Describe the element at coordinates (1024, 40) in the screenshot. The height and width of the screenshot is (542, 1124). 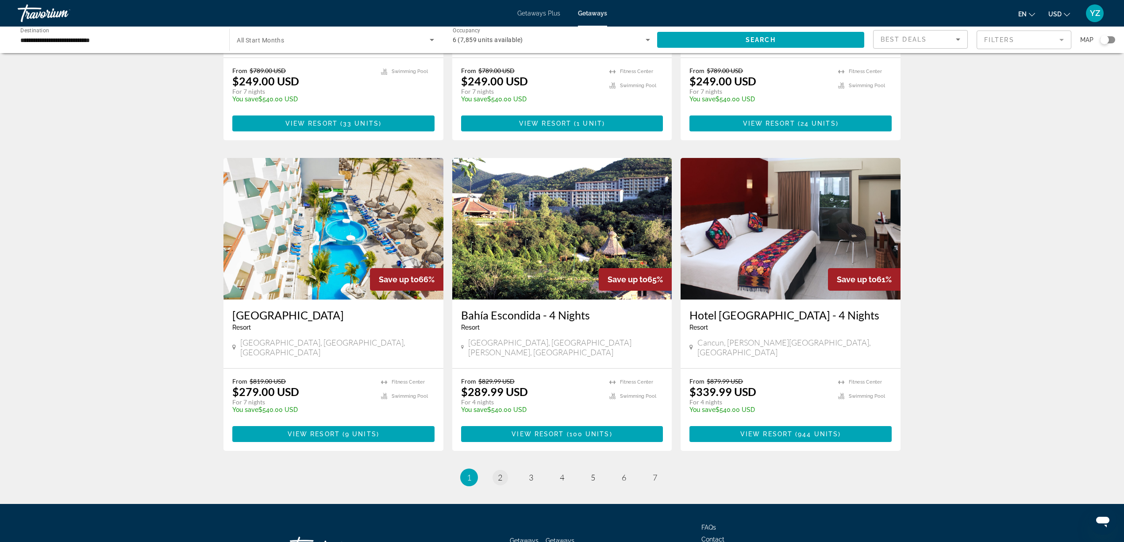
I see `button: Filter` at that location.